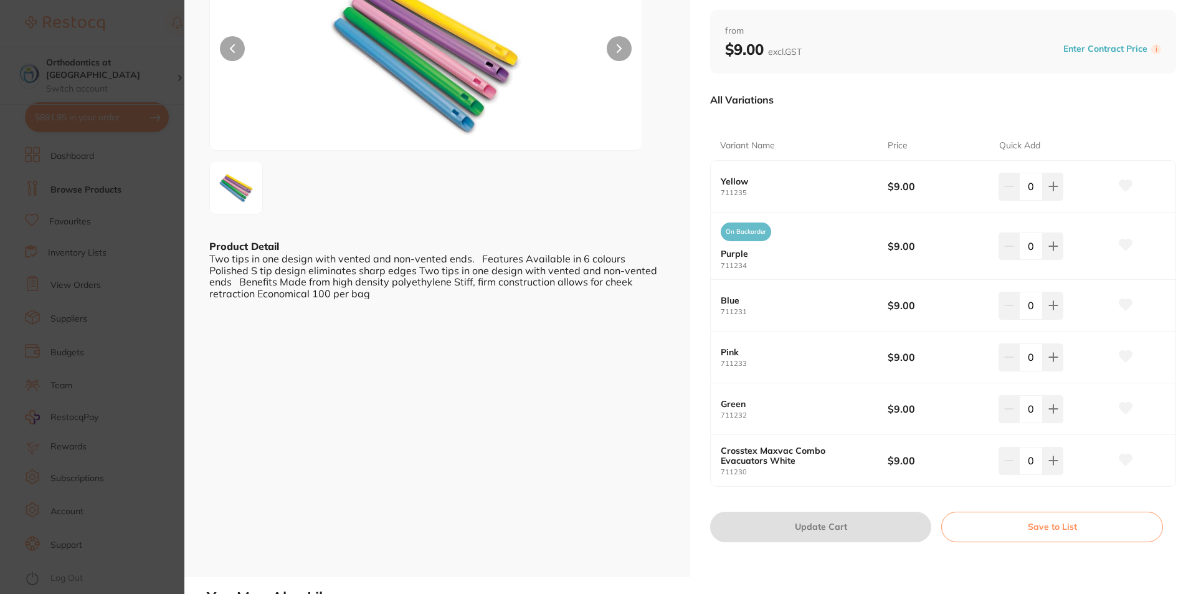 This screenshot has height=594, width=1196. What do you see at coordinates (795, 181) in the screenshot?
I see `b: Yellow` at bounding box center [795, 181].